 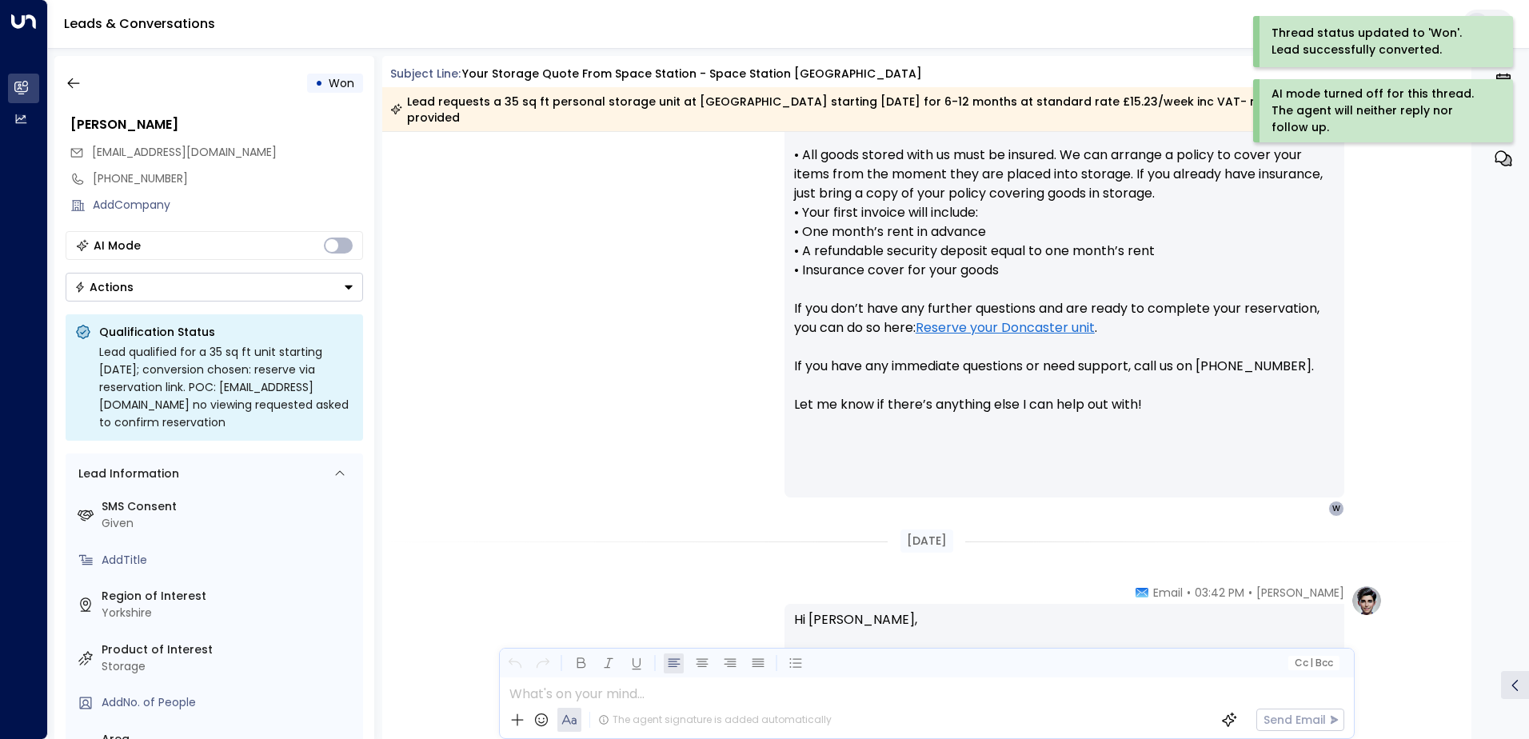 I want to click on img: profile-logo.png, so click(x=1367, y=601).